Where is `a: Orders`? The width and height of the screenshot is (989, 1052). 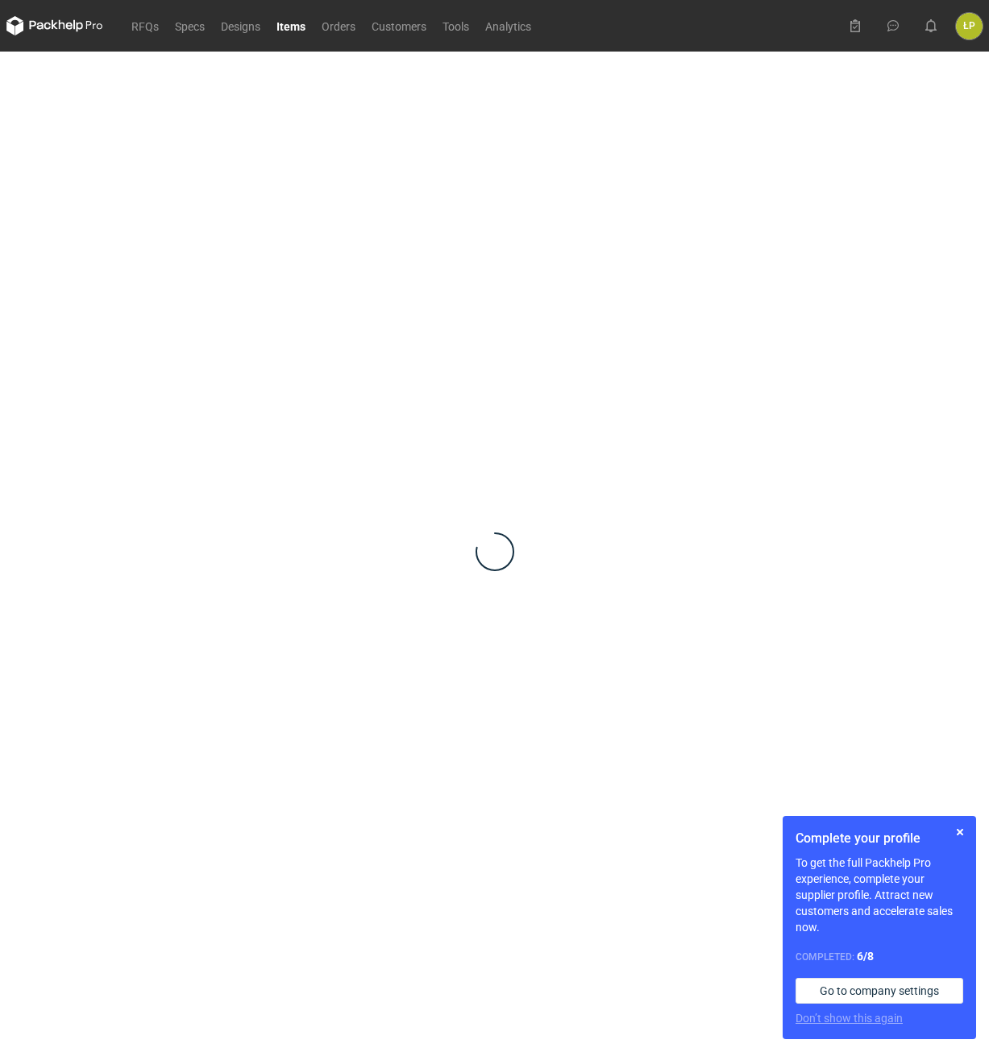
a: Orders is located at coordinates (338, 26).